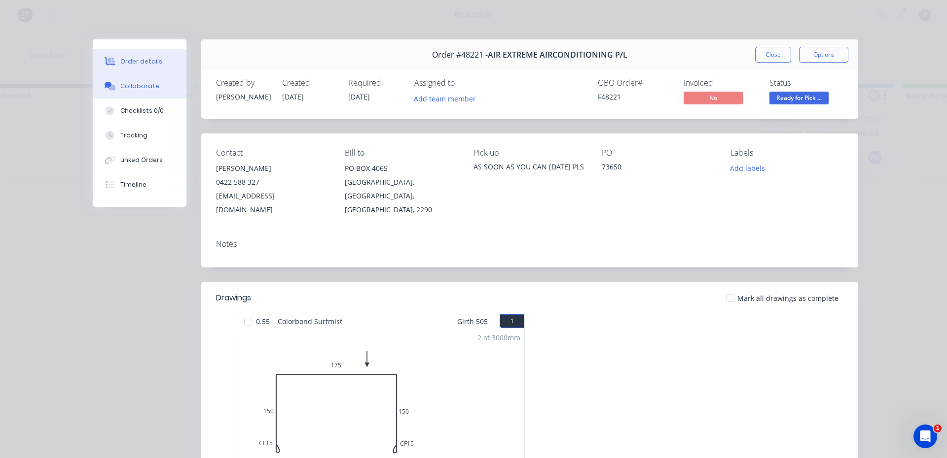 This screenshot has width=947, height=458. Describe the element at coordinates (375, 83) in the screenshot. I see `div: Required` at that location.